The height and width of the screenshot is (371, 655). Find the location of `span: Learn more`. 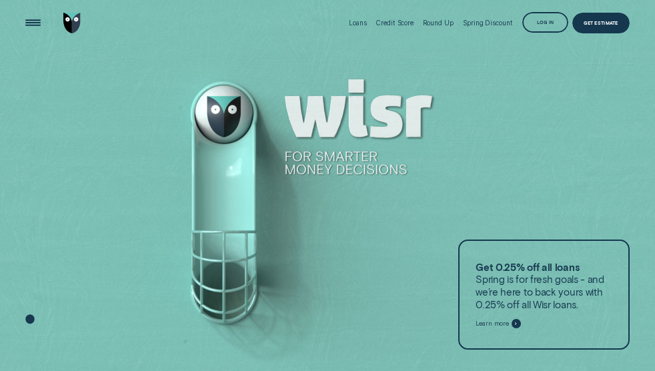

span: Learn more is located at coordinates (493, 324).